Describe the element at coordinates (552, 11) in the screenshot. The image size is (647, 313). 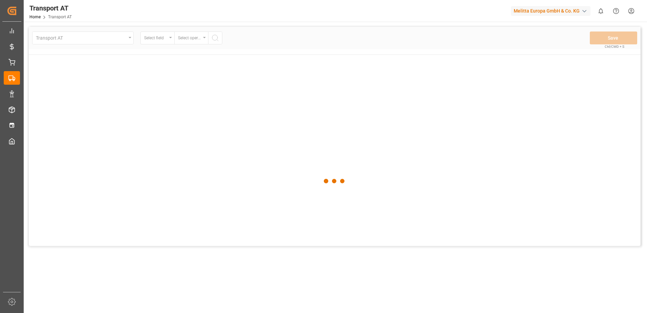
I see `button: Melitta Europa GmbH & Co. KG` at that location.